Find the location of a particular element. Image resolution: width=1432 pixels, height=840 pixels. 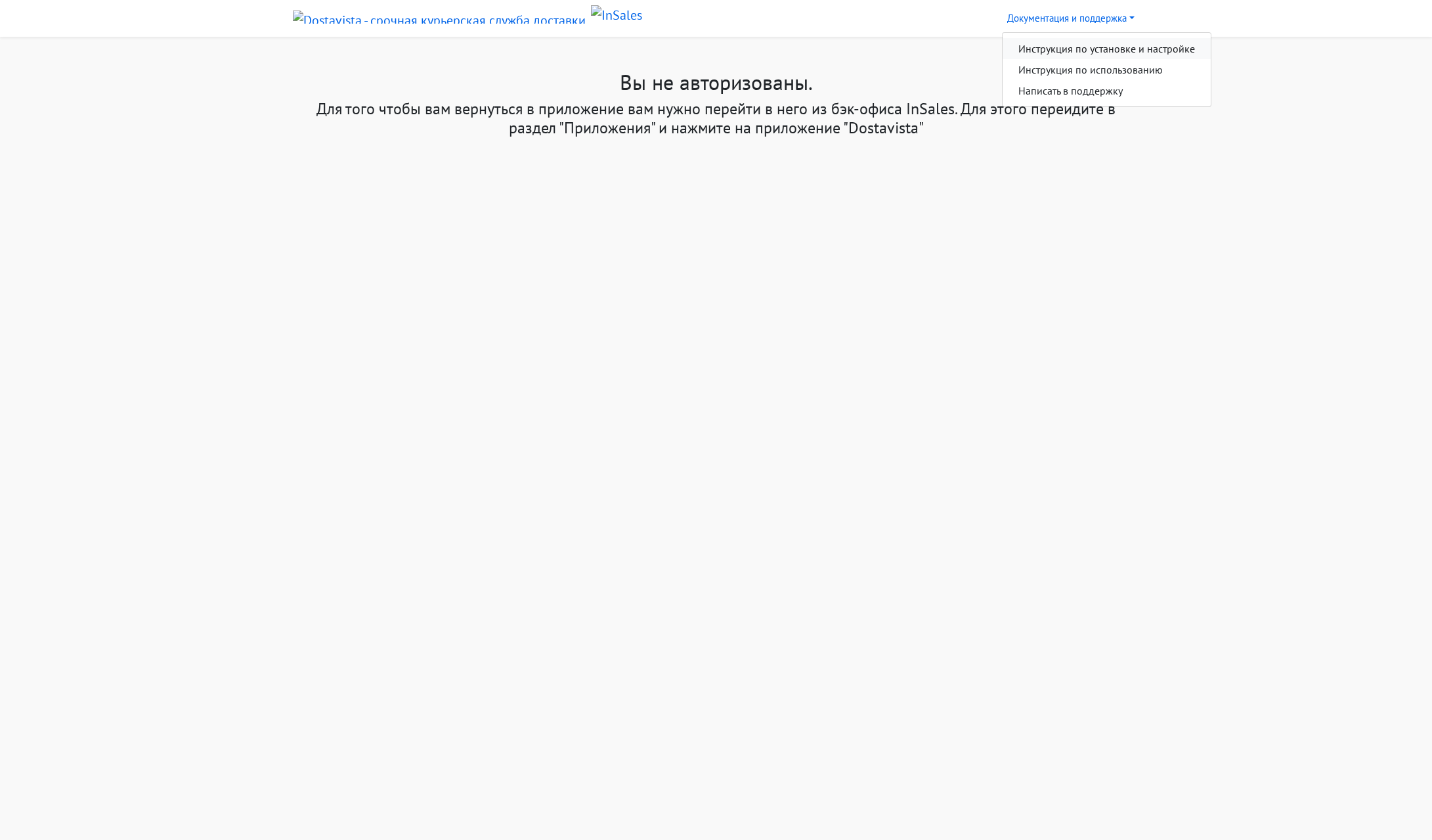

h1: Вы не авторизованы. is located at coordinates (716, 82).